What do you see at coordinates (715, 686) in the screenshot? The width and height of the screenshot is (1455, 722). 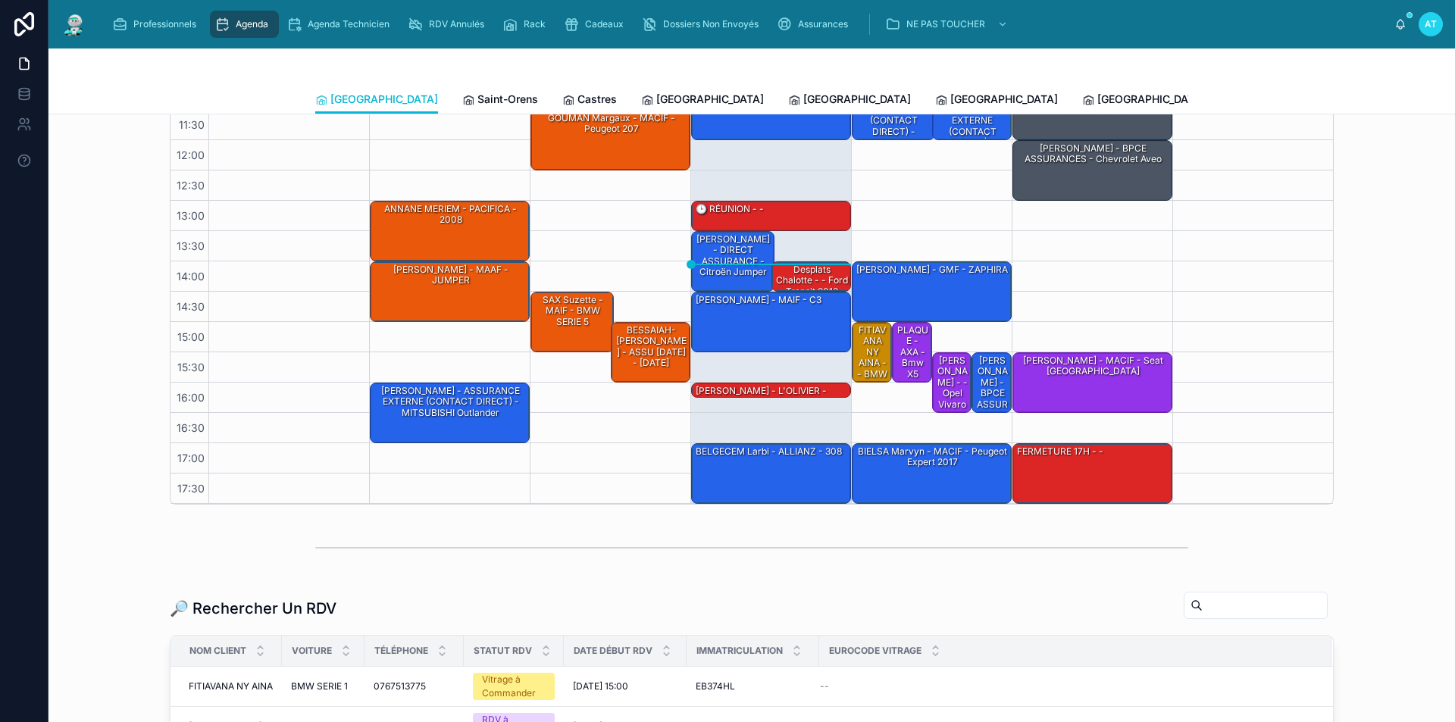 I see `span: EB374HL` at bounding box center [715, 686].